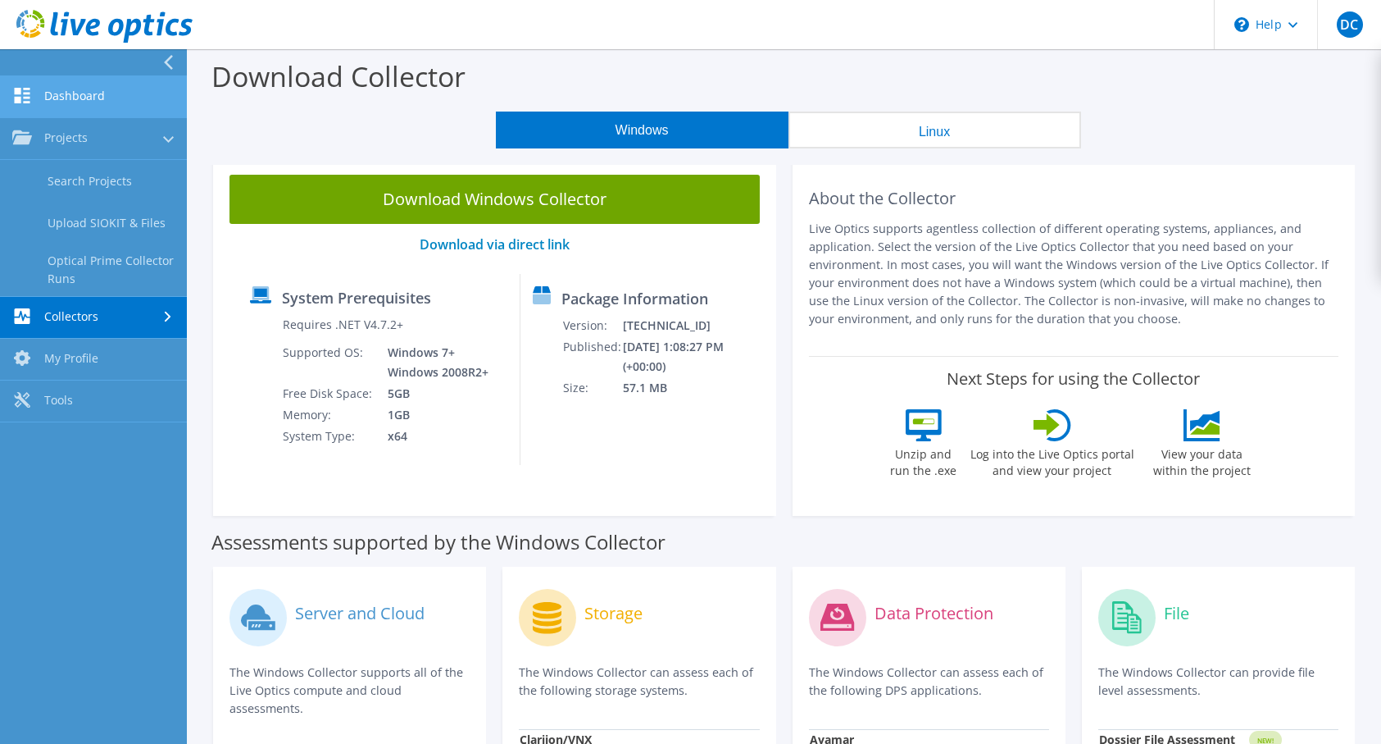 The width and height of the screenshot is (1381, 744). Describe the element at coordinates (642, 130) in the screenshot. I see `button: Windows` at that location.